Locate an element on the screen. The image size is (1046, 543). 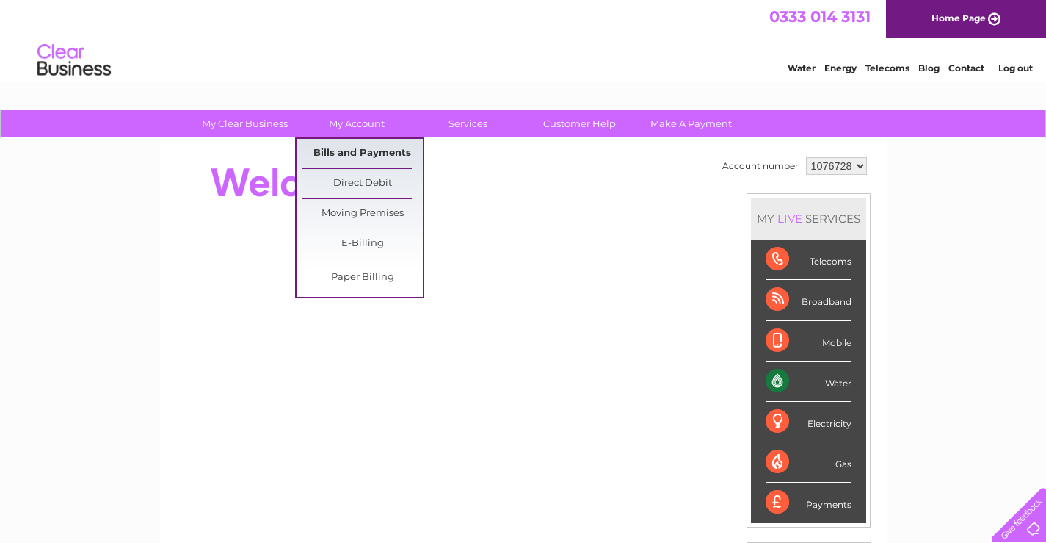
div: LIVE is located at coordinates (790, 218).